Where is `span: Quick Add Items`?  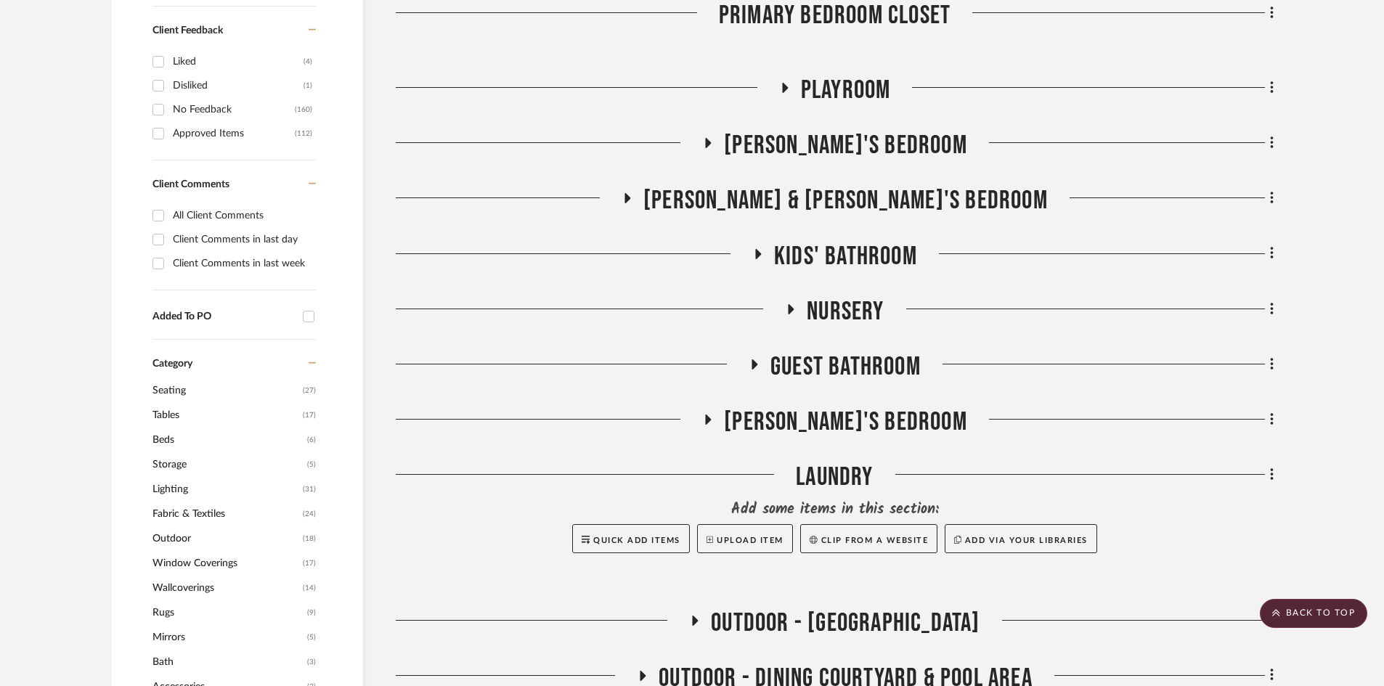 span: Quick Add Items is located at coordinates (637, 540).